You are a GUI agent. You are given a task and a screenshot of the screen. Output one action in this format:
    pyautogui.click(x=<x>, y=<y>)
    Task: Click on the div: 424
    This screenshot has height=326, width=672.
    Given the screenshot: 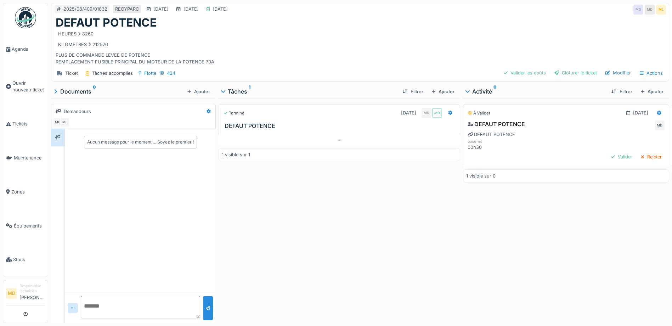 What is the action you would take?
    pyautogui.click(x=171, y=73)
    